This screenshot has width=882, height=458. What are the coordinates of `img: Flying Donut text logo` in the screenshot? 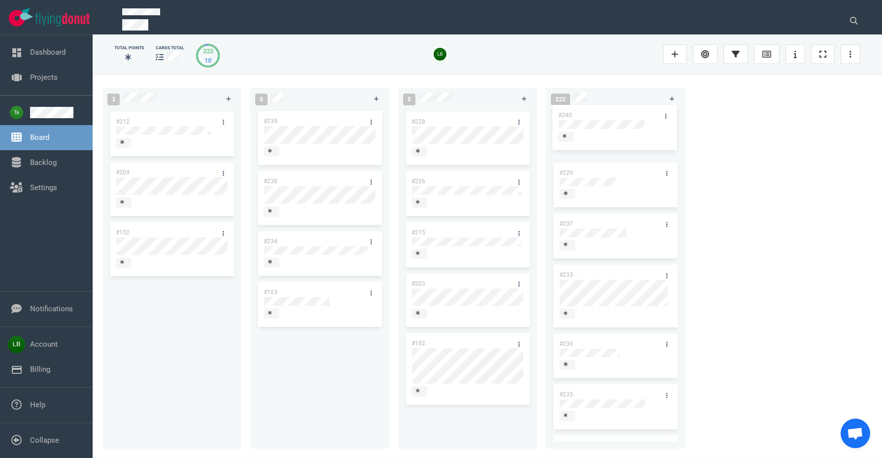 It's located at (63, 19).